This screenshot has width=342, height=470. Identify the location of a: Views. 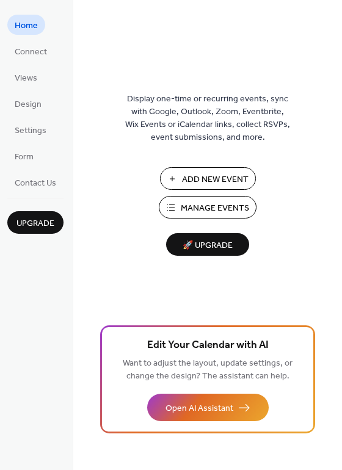
(26, 77).